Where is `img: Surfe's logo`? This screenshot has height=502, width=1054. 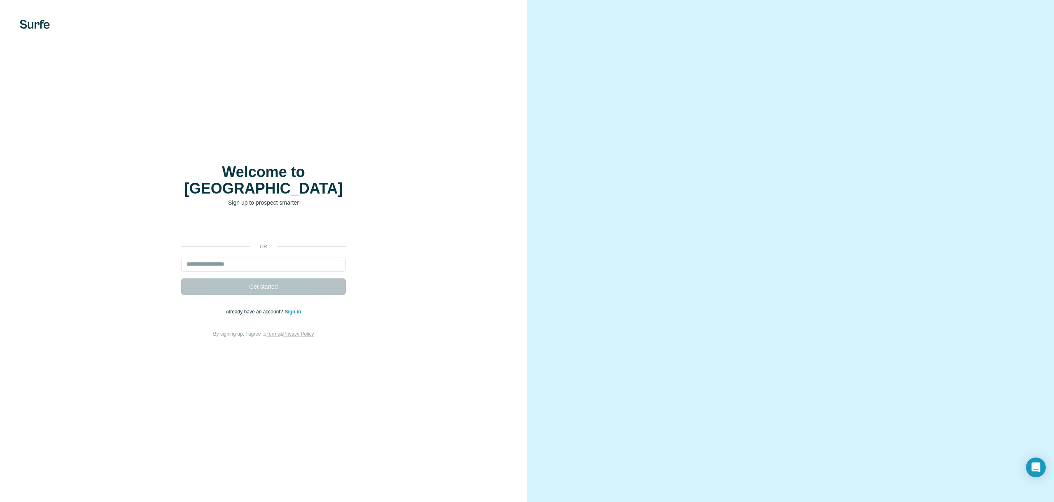
img: Surfe's logo is located at coordinates (35, 24).